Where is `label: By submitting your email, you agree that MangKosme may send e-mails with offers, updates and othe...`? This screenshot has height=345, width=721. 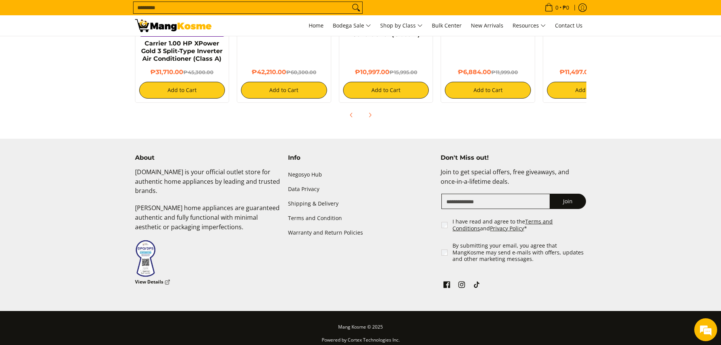
label: By submitting your email, you agree that MangKosme may send e-mails with offers, updates and othe... is located at coordinates (519, 252).